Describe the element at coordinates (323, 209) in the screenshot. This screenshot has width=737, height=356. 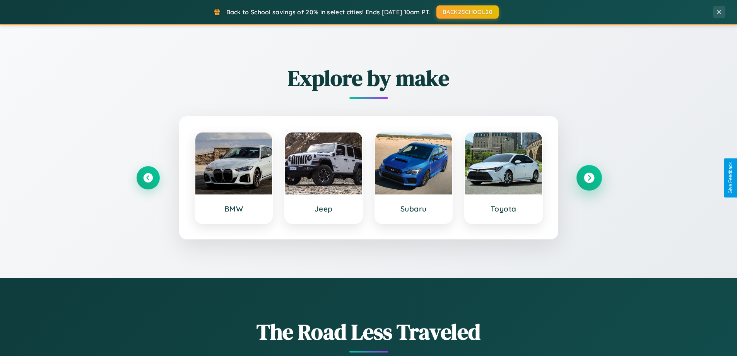
I see `h3: Jeep` at that location.